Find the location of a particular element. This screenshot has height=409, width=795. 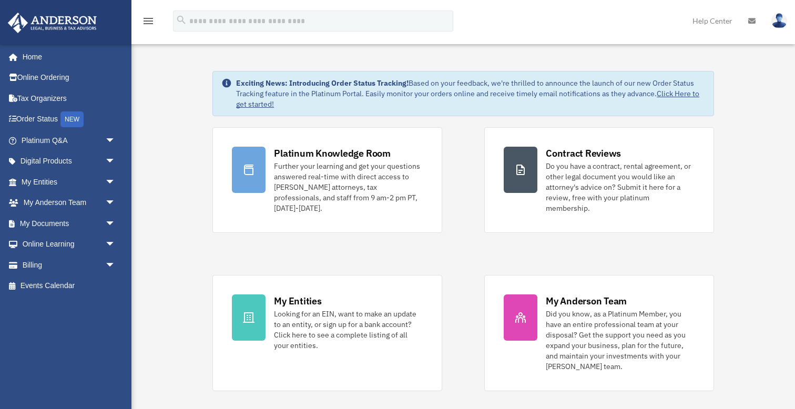

div: Looking for an EIN, want to make an update to an entity, or sign up for a bank account? Click her... is located at coordinates (348, 330).